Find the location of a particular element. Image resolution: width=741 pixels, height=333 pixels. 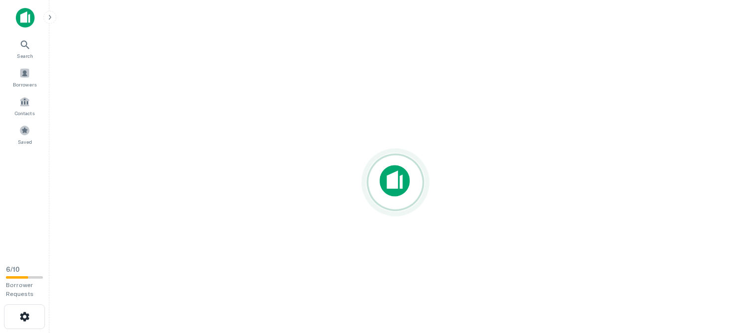

span: Borrowers is located at coordinates (25, 84).